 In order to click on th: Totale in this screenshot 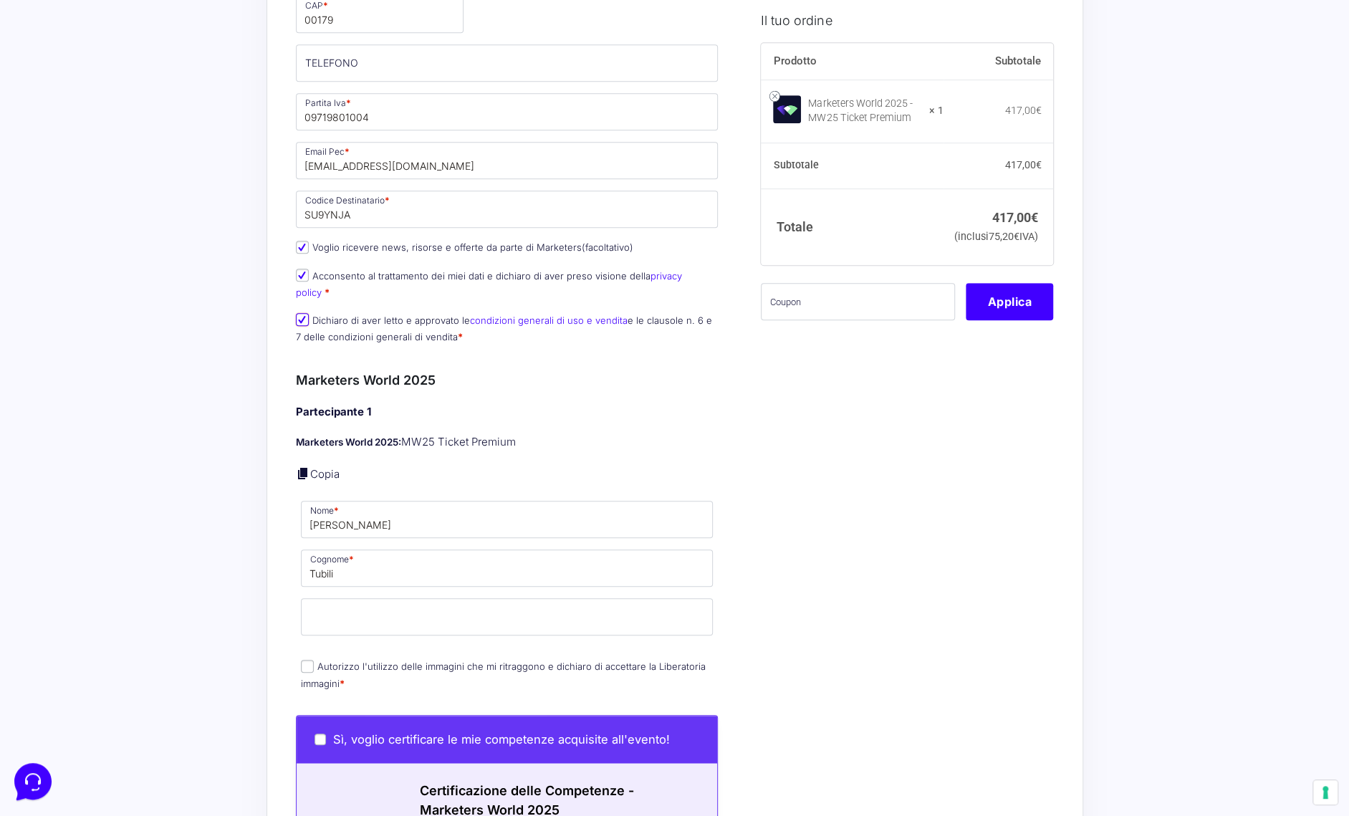, I will do `click(852, 227)`.